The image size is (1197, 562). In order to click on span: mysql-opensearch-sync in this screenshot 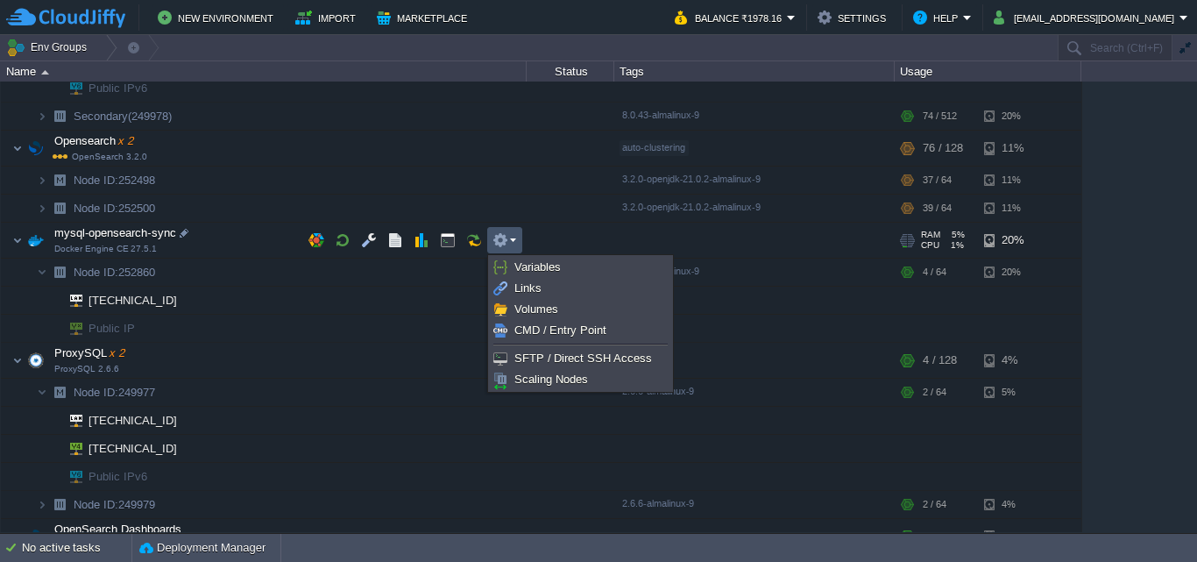, I will do `click(116, 232)`.